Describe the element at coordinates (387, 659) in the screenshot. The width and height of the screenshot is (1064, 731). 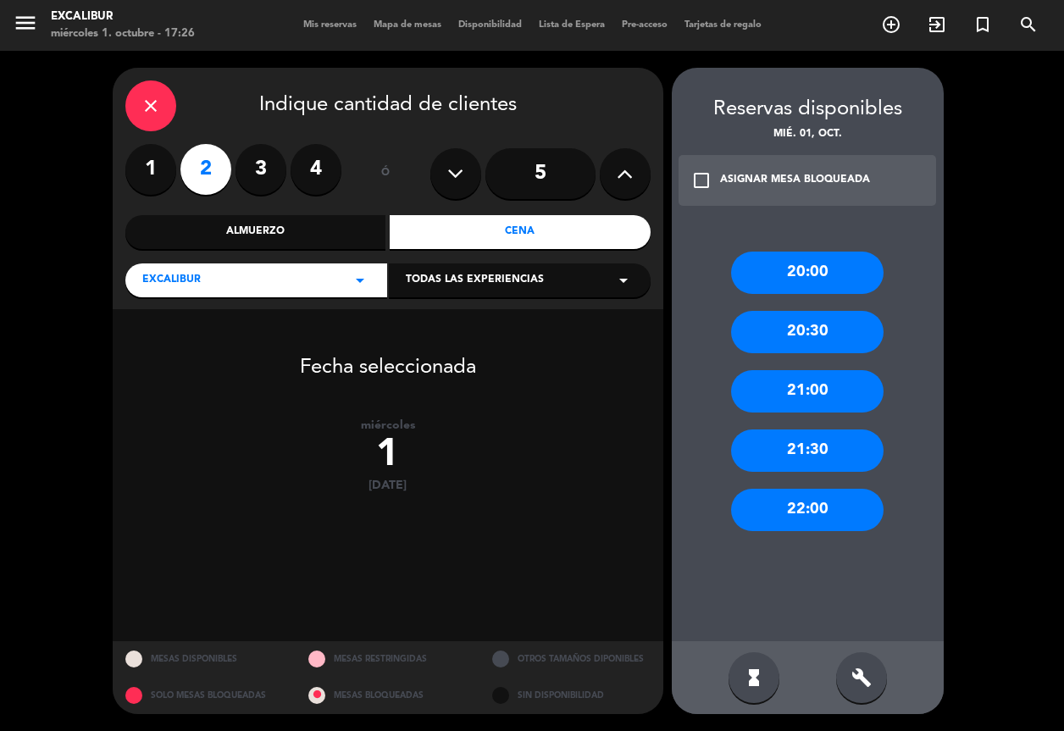
I see `div: MESAS RESTRINGIDAS` at that location.